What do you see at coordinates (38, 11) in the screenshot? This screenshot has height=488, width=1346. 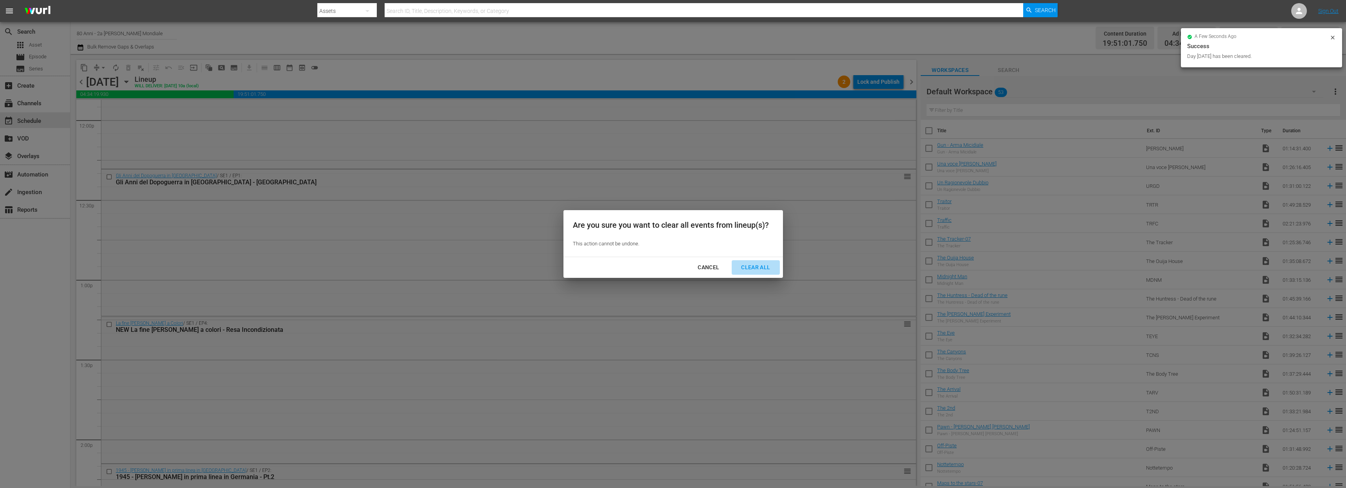 I see `img: ans4CAIJ8jUAAAAAAAAAAAAAAAAAAAAAAAAgQb4GAAAAAAAAAAAAAAAAAAAAAAAAJMjXAAAAAAAAAAAAAAAAAAAAAAAAgAT5G...` at bounding box center [38, 11].